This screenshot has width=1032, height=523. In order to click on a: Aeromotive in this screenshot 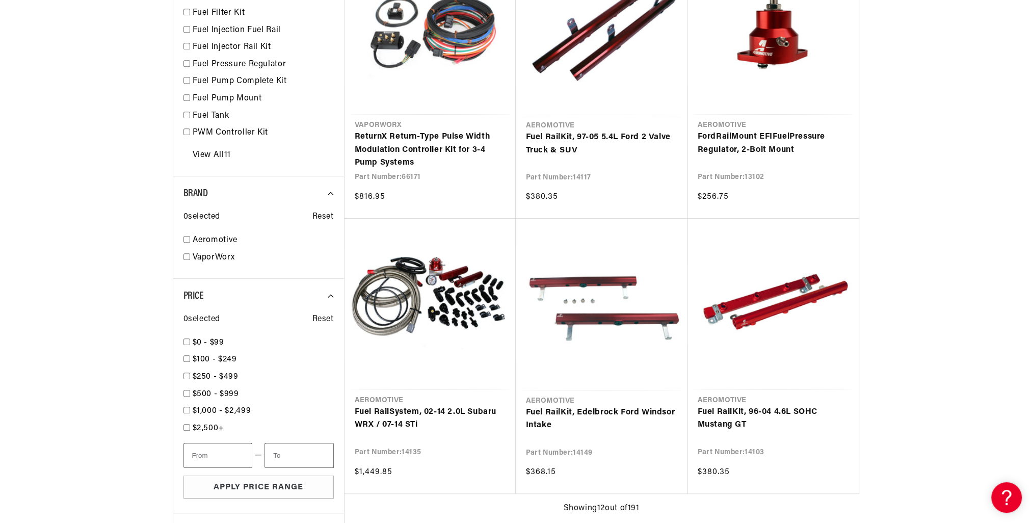, I will do `click(263, 240)`.